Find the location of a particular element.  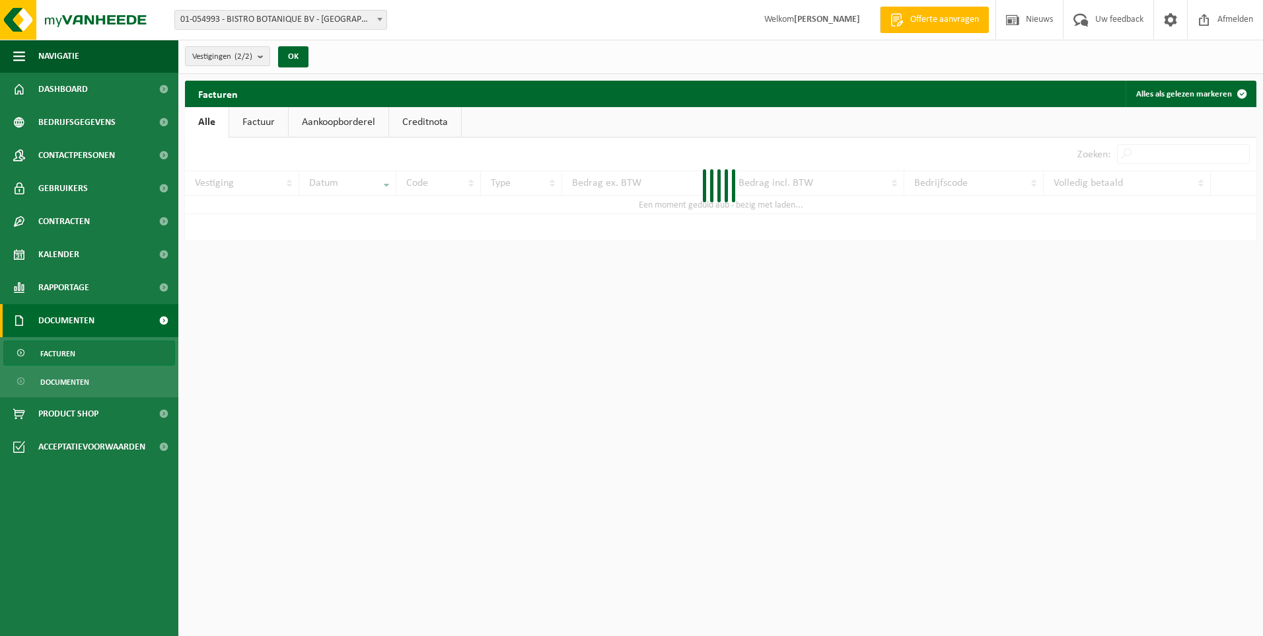

span: Navigatie is located at coordinates (59, 56).